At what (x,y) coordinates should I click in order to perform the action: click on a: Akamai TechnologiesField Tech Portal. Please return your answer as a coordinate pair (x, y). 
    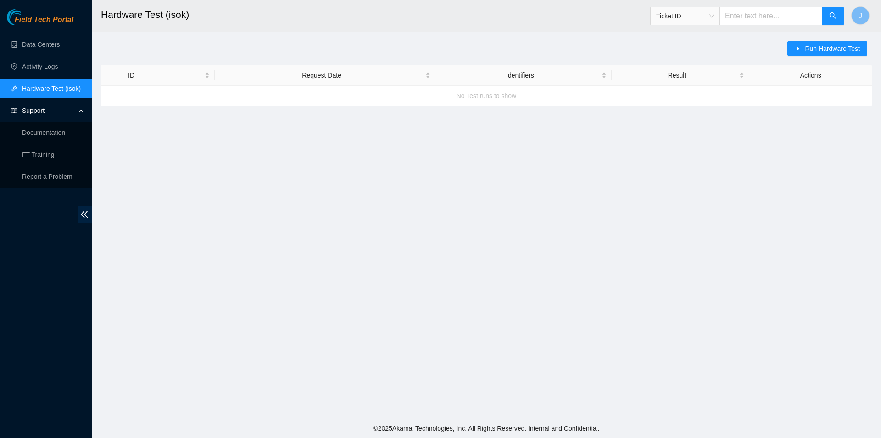
    Looking at the image, I should click on (40, 22).